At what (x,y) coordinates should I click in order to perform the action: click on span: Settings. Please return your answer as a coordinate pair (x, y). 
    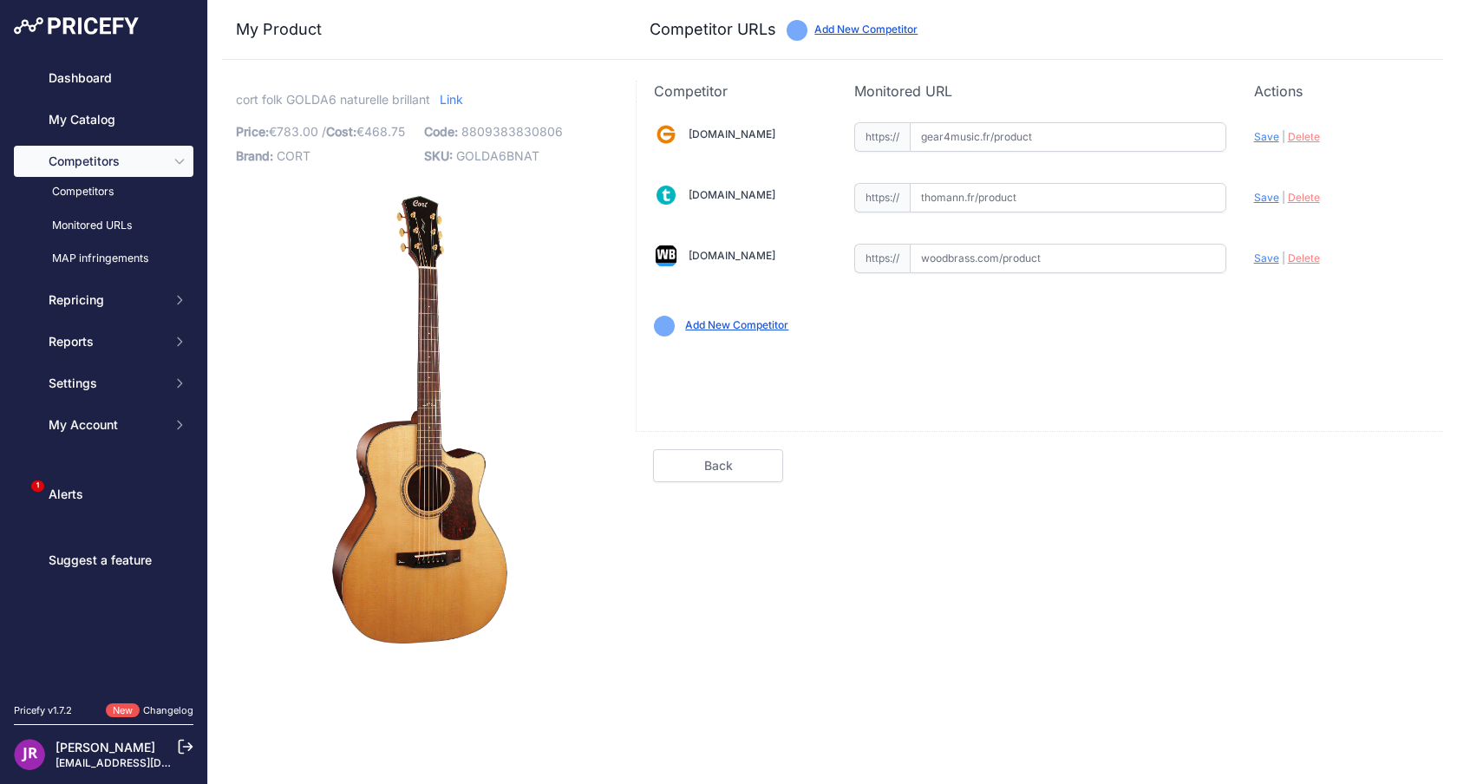
    Looking at the image, I should click on (105, 383).